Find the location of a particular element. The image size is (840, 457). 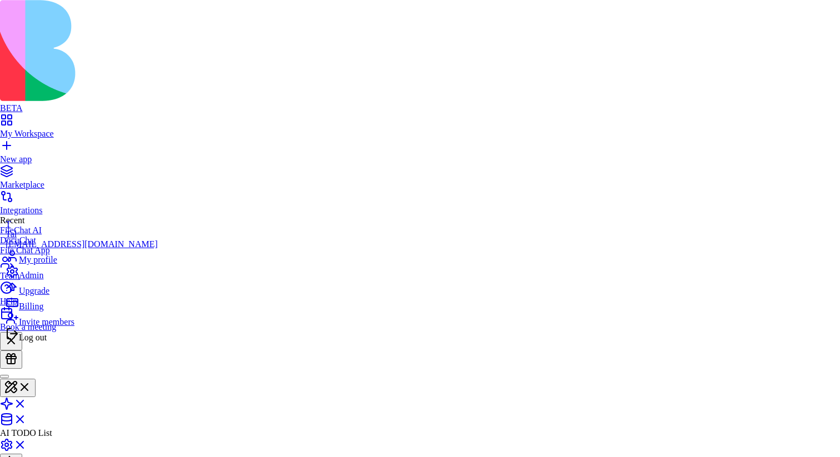

div: Tal is located at coordinates (82, 234).